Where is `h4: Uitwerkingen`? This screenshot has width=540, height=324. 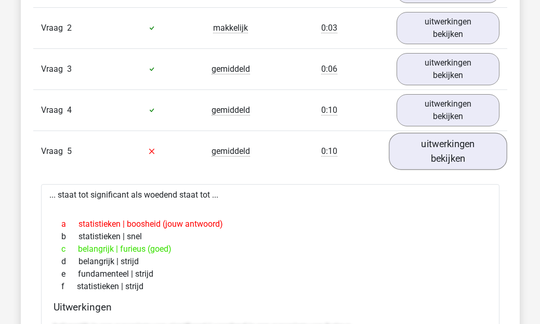
h4: Uitwerkingen is located at coordinates (270, 307).